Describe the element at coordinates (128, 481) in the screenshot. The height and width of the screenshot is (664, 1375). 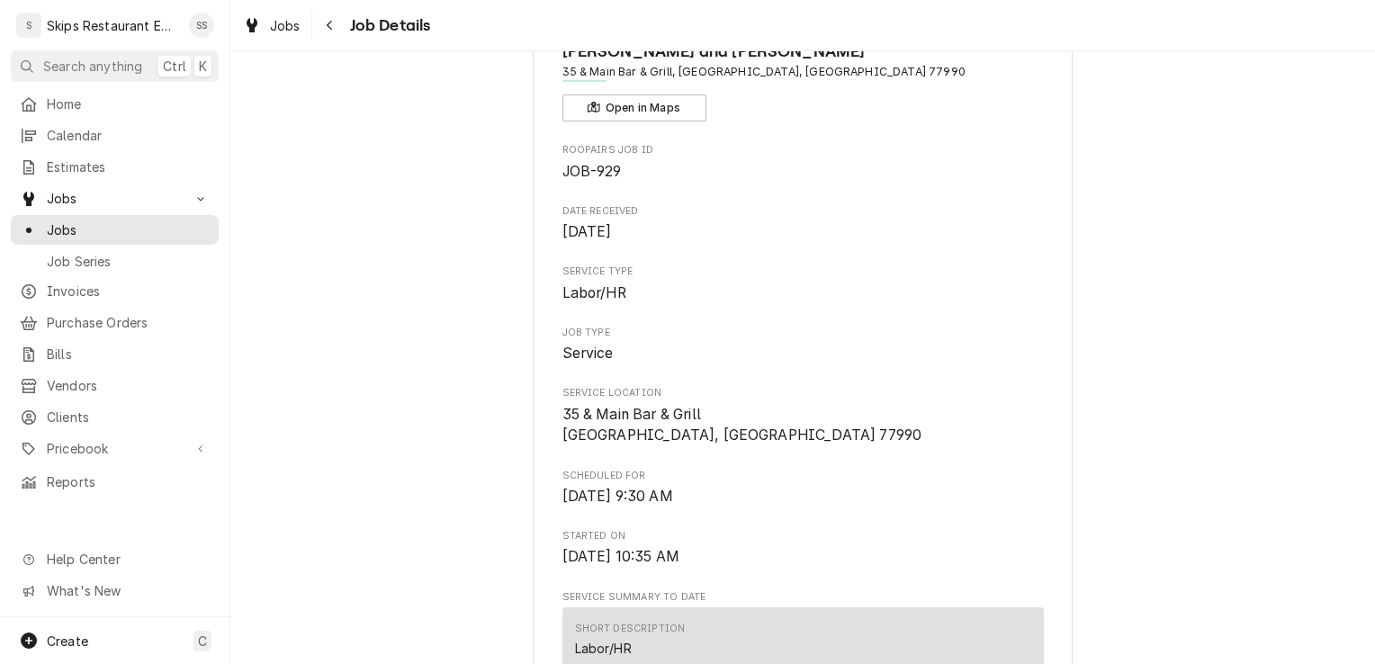
I see `span: Reports` at that location.